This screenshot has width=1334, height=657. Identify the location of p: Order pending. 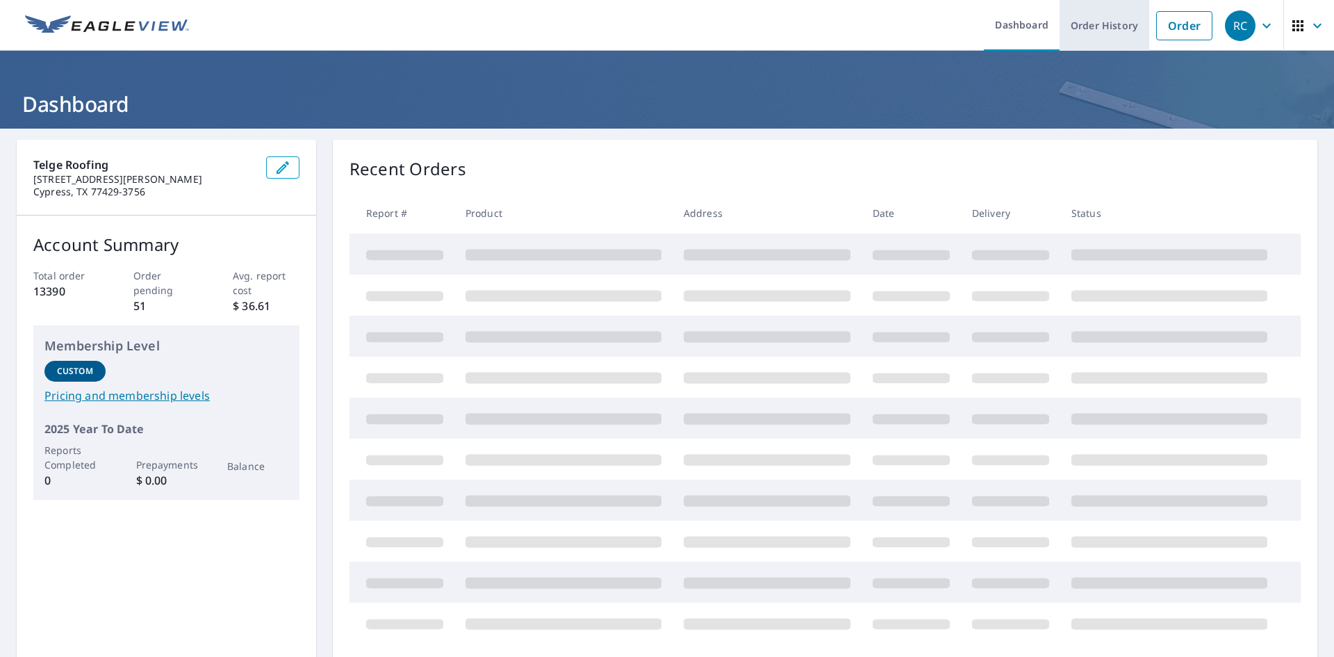
(167, 283).